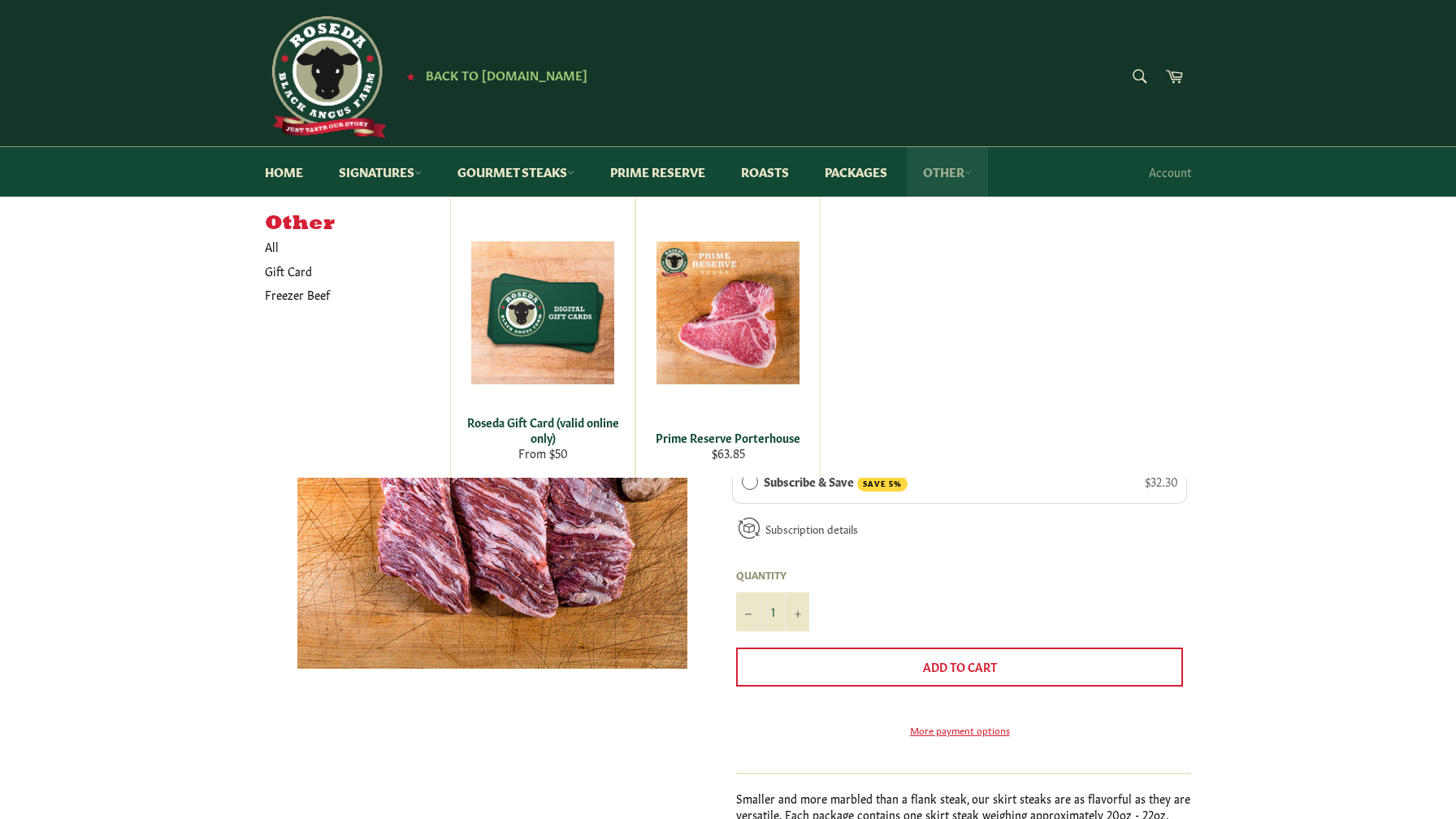 This screenshot has height=819, width=1456. Describe the element at coordinates (516, 171) in the screenshot. I see `a: Gourmet Steaks` at that location.